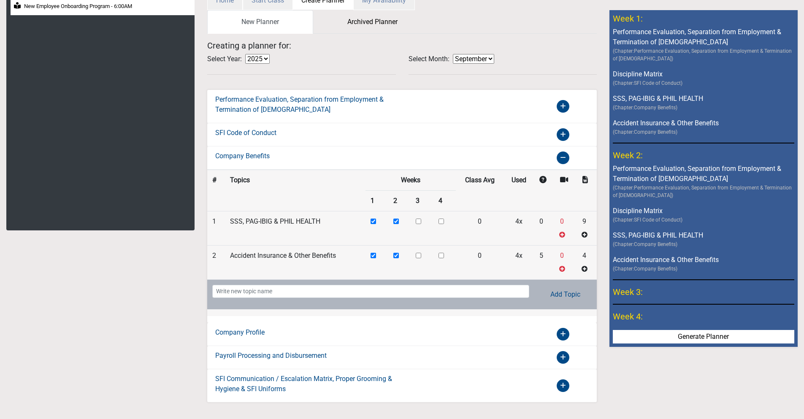 This screenshot has height=419, width=804. What do you see at coordinates (703, 155) in the screenshot?
I see `h5: Week 2:` at bounding box center [703, 155].